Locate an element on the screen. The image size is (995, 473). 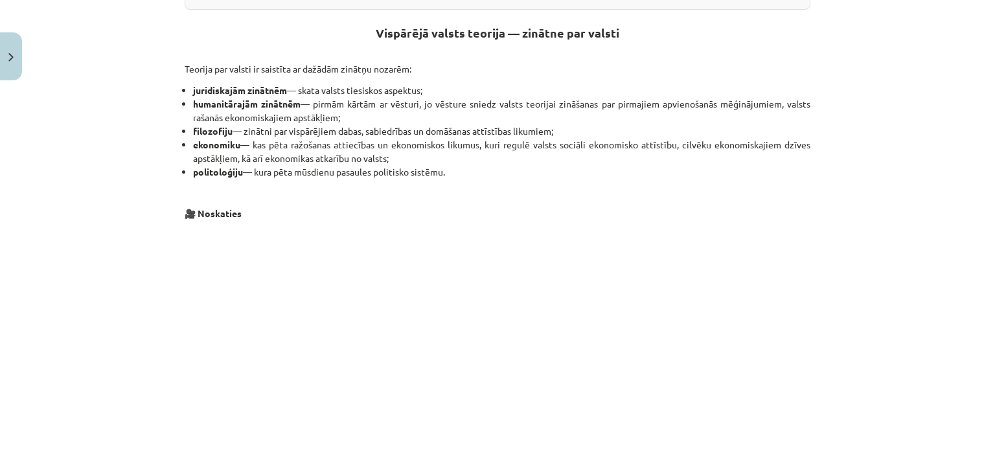
strong: humanitārajām zinātnēm is located at coordinates (247, 104).